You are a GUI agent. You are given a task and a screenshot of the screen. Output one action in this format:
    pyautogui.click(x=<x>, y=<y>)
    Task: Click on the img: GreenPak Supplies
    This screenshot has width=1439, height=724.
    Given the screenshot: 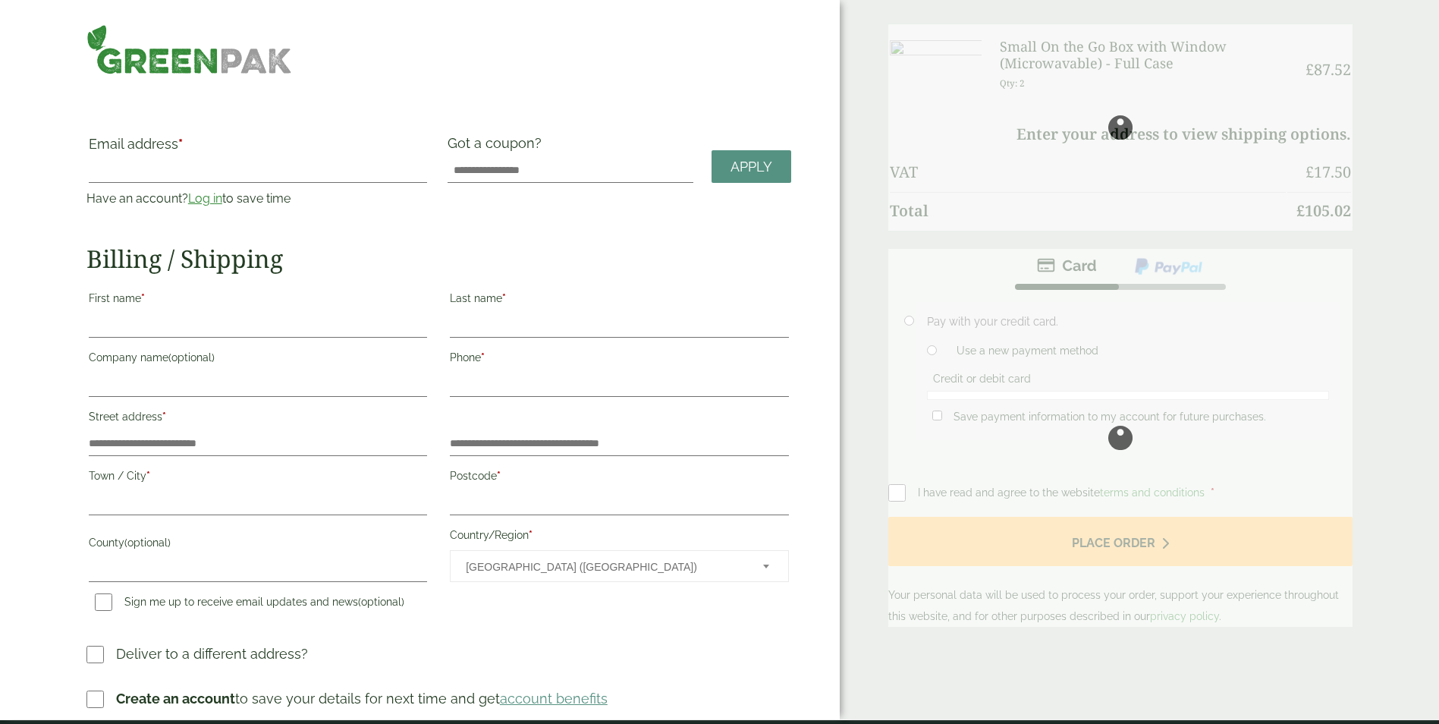 What is the action you would take?
    pyautogui.click(x=189, y=49)
    